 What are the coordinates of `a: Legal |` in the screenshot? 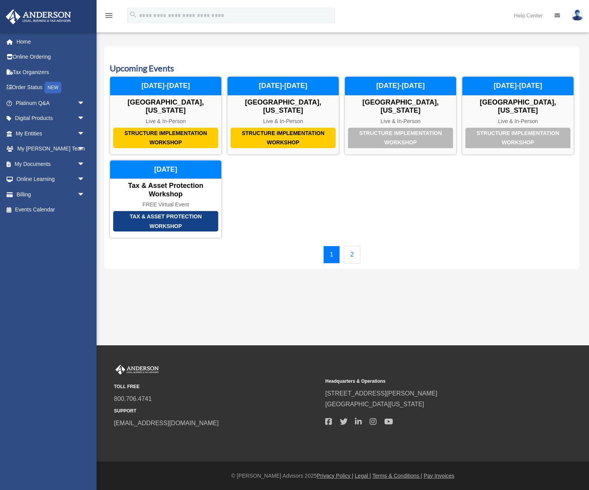 It's located at (363, 476).